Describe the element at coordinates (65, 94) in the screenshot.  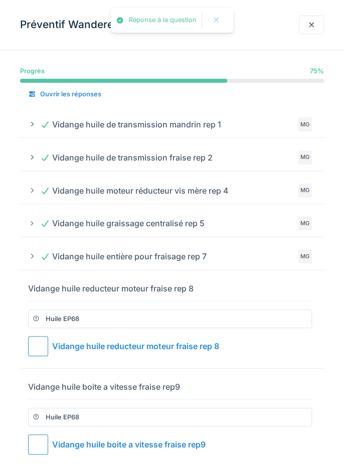
I see `div: Ouvrir les réponses` at that location.